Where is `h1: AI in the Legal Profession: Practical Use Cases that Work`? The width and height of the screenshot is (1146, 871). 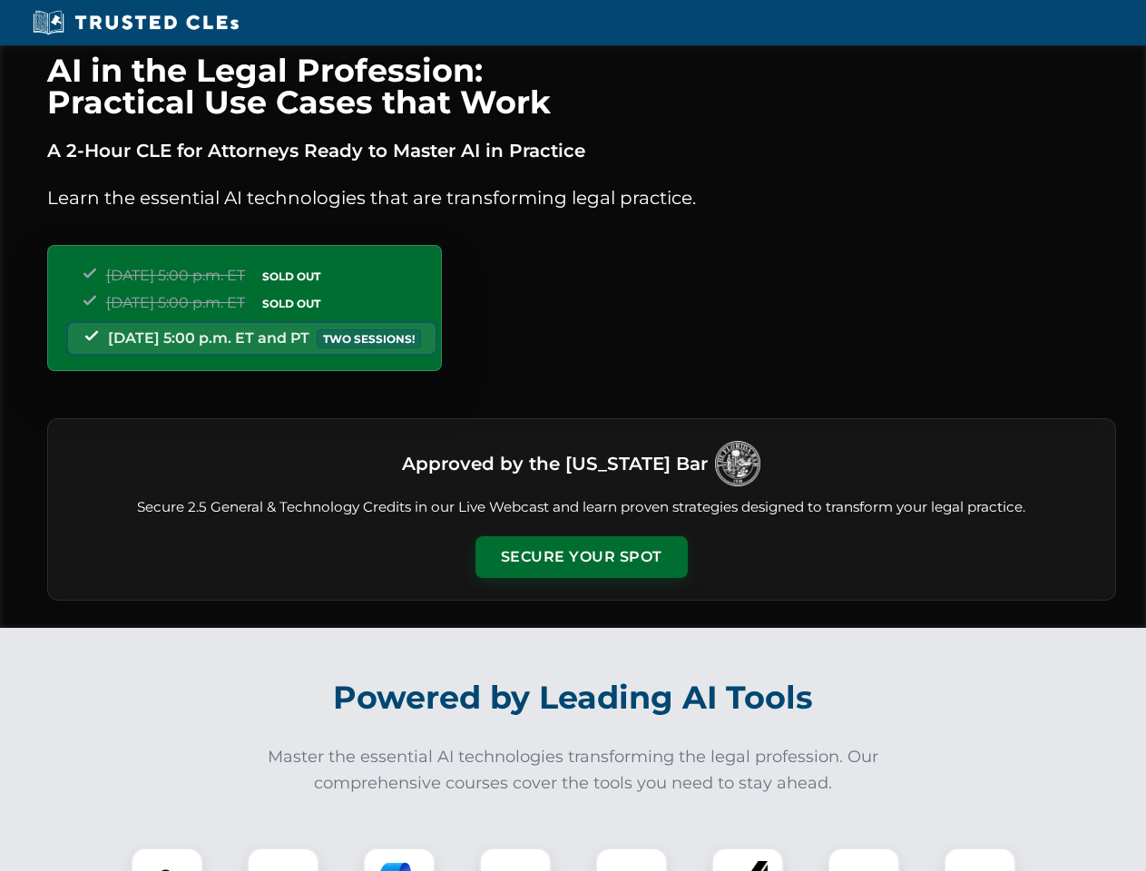
h1: AI in the Legal Profession: Practical Use Cases that Work is located at coordinates (582, 86).